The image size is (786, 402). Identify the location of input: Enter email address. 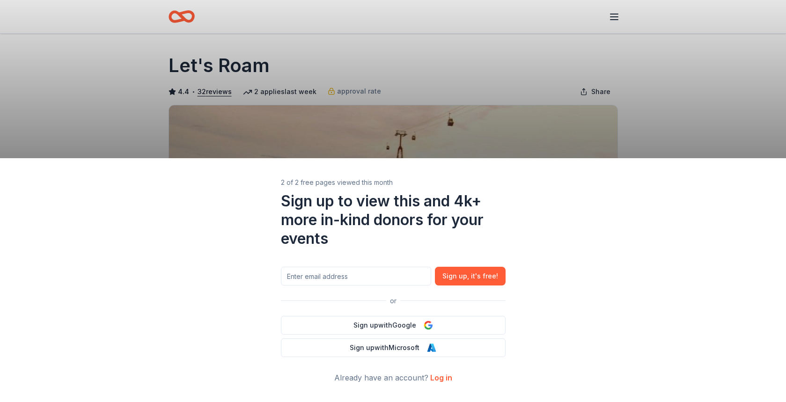
(356, 276).